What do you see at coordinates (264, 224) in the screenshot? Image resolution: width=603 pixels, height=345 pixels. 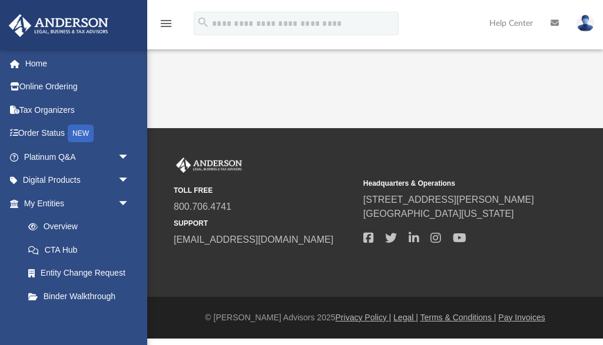 I see `small: SUPPORT` at bounding box center [264, 224].